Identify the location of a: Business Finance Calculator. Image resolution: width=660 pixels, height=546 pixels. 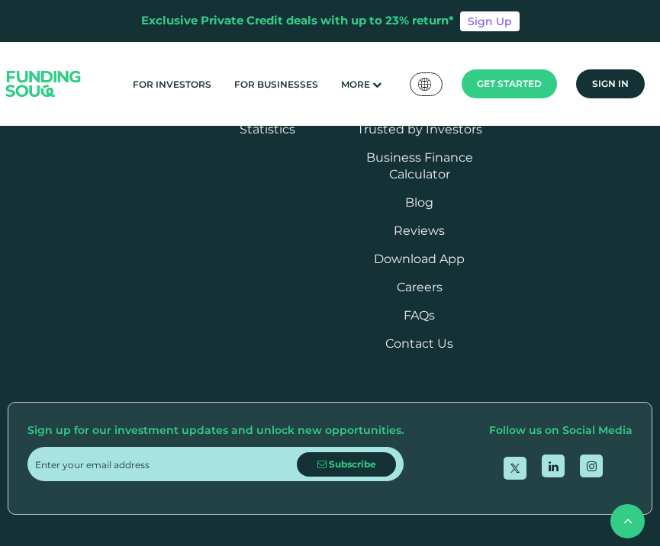
(420, 166).